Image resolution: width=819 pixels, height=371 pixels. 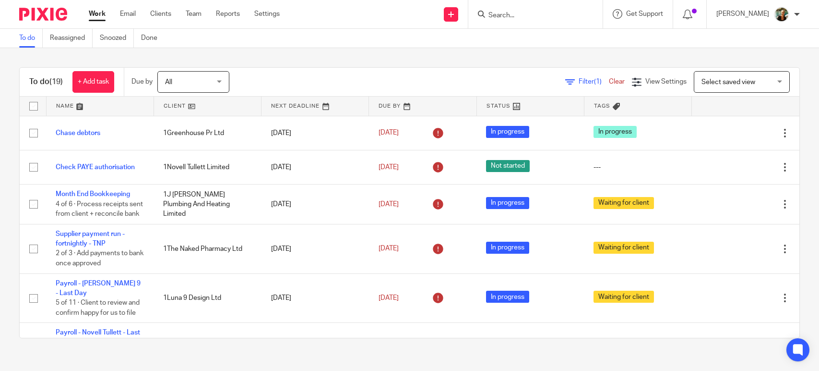 What do you see at coordinates (228, 14) in the screenshot?
I see `a: Reports` at bounding box center [228, 14].